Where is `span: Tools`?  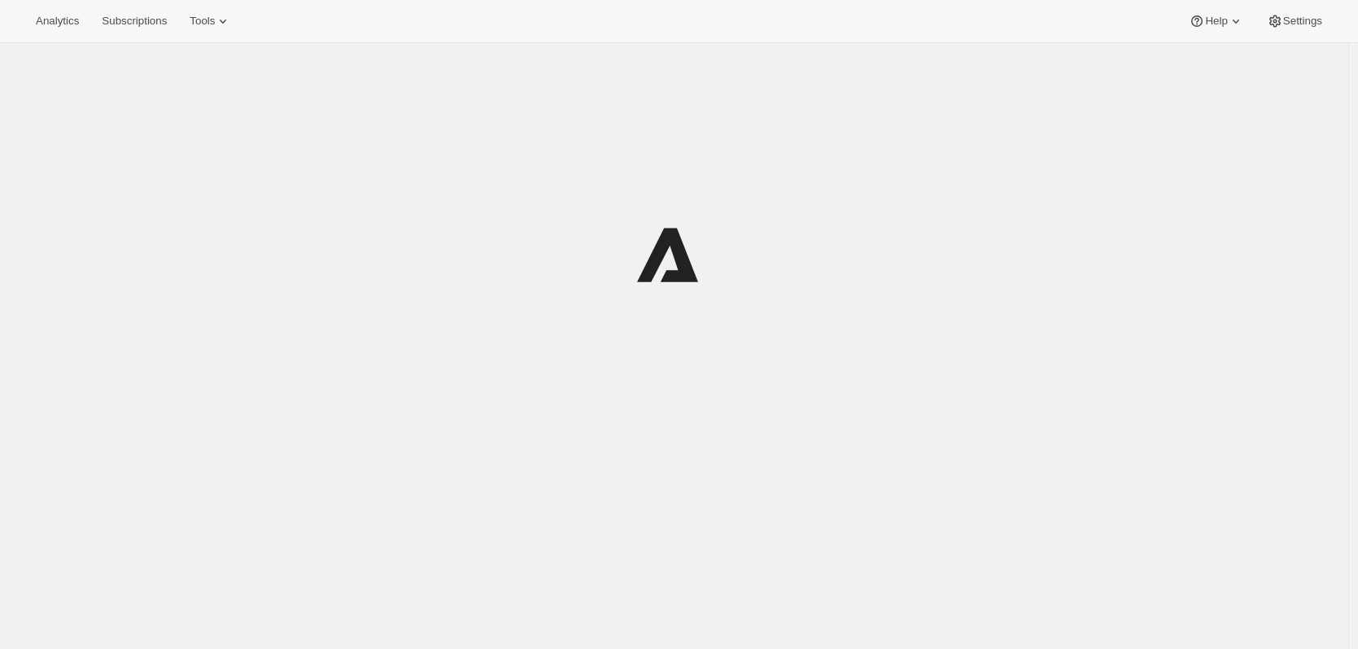
span: Tools is located at coordinates (202, 21).